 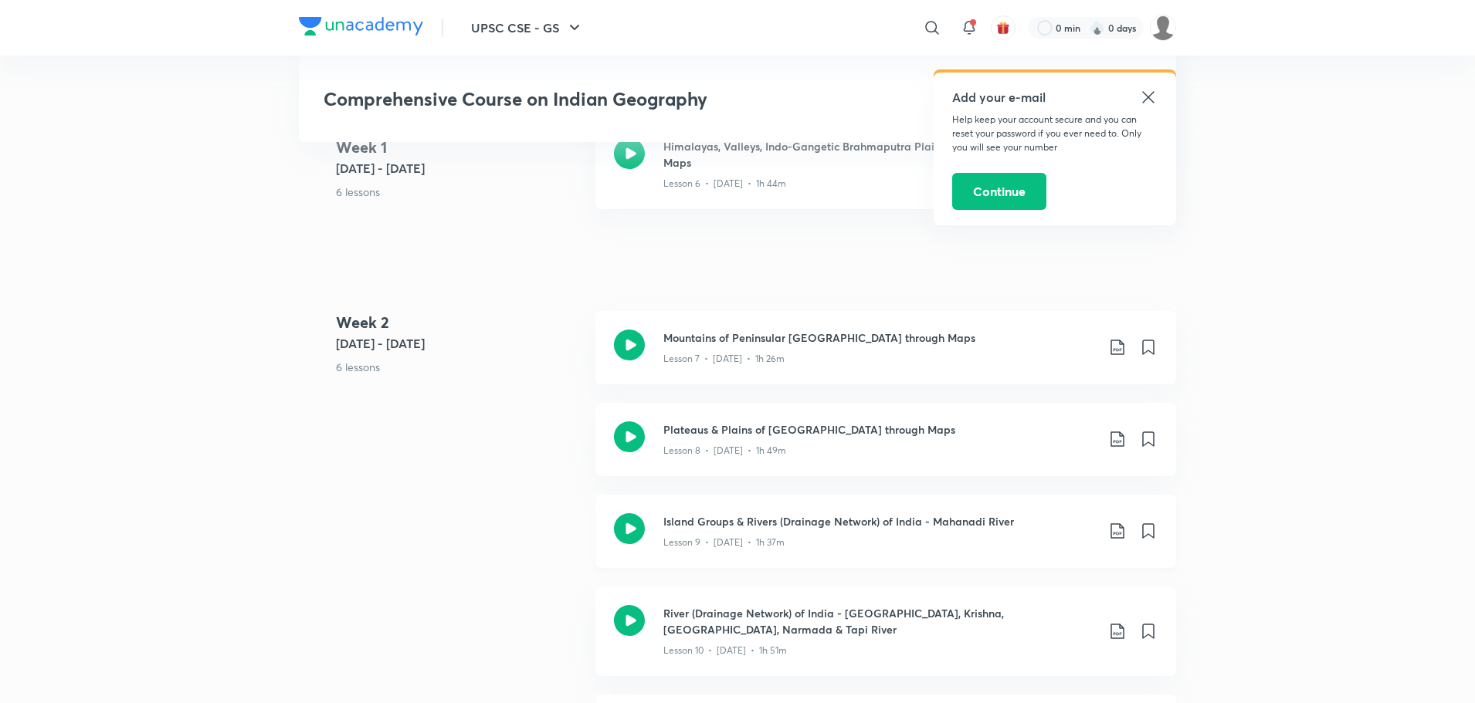 I want to click on button: UPSC CSE - GS, so click(x=527, y=28).